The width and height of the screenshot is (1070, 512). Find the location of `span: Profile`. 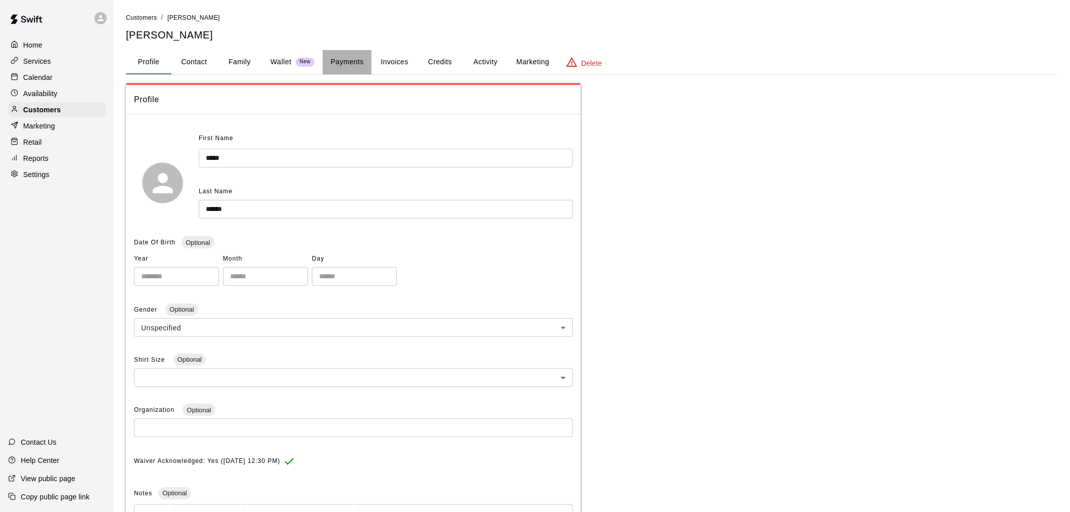

span: Profile is located at coordinates (354, 100).